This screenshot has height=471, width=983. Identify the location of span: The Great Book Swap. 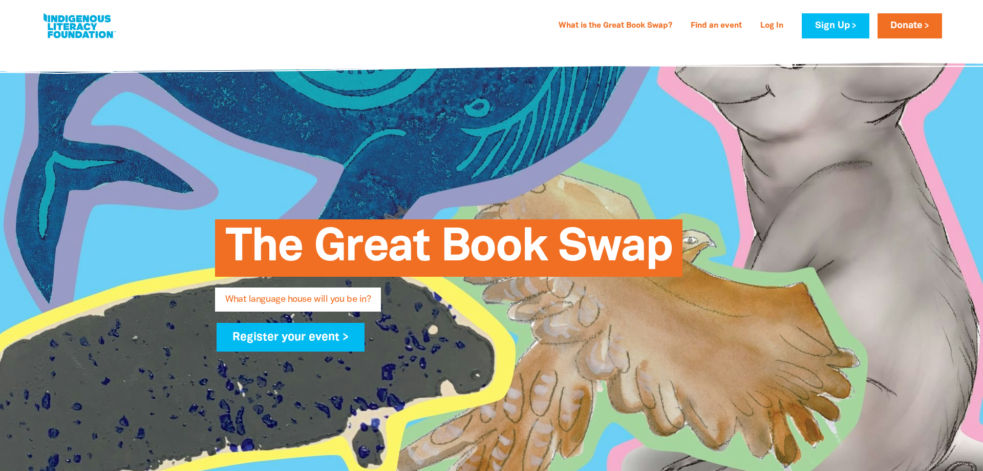
(449, 251).